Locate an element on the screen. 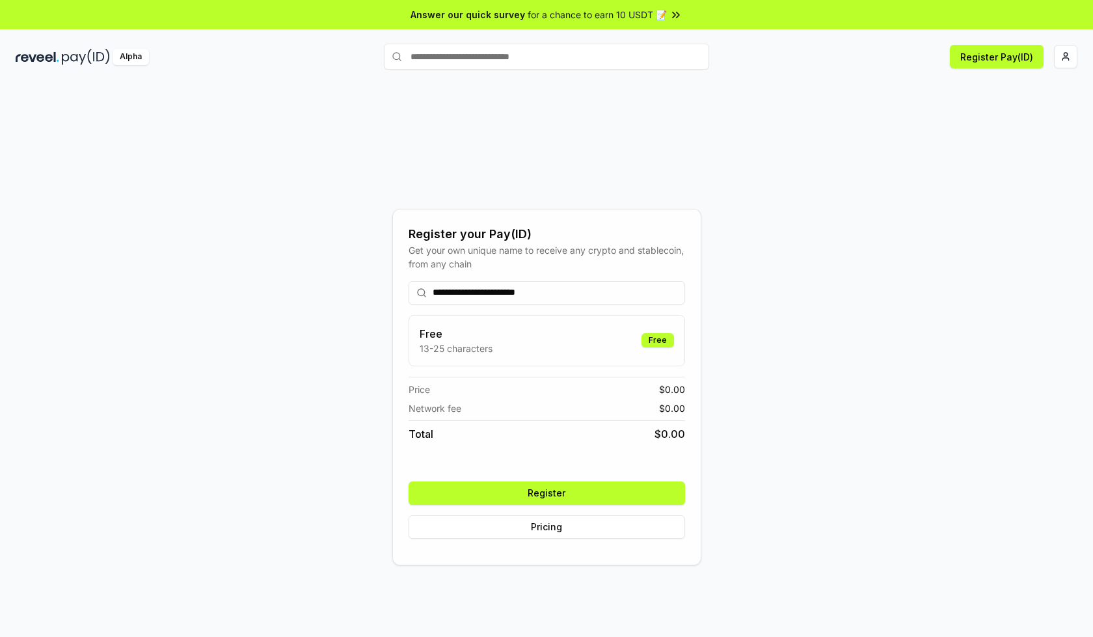 The image size is (1093, 637). div: Alpha is located at coordinates (131, 57).